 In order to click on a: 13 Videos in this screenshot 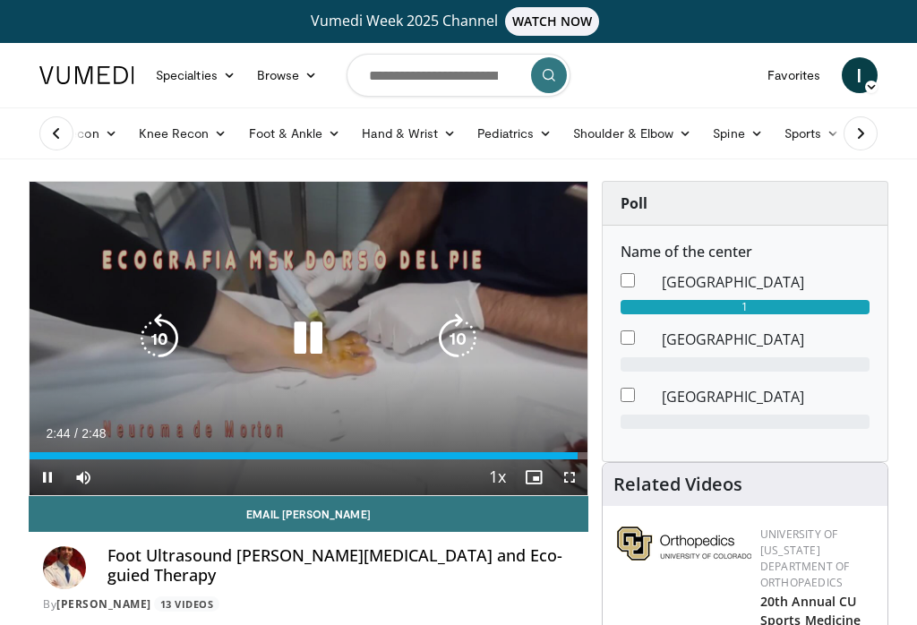, I will do `click(186, 604)`.